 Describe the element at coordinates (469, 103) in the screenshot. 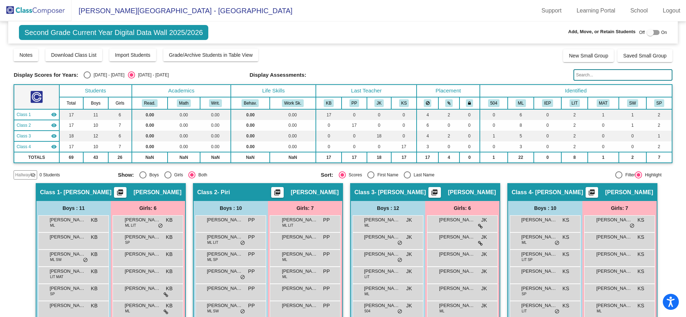

I see `th: Keep with teacher` at that location.